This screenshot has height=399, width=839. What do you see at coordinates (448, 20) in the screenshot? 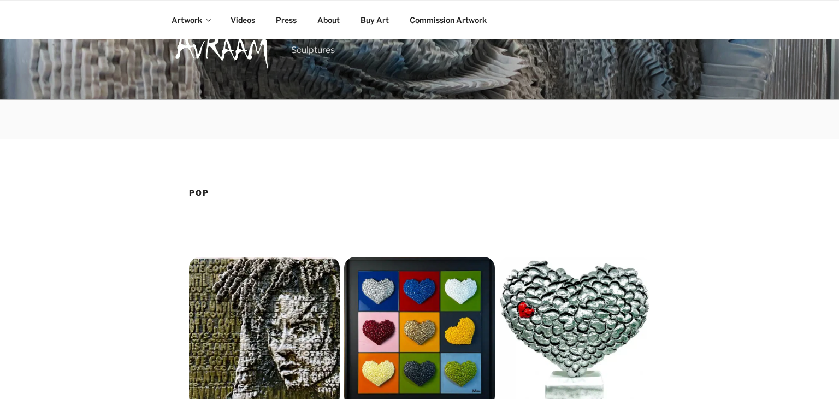
I see `a: Commission Artwork` at bounding box center [448, 20].